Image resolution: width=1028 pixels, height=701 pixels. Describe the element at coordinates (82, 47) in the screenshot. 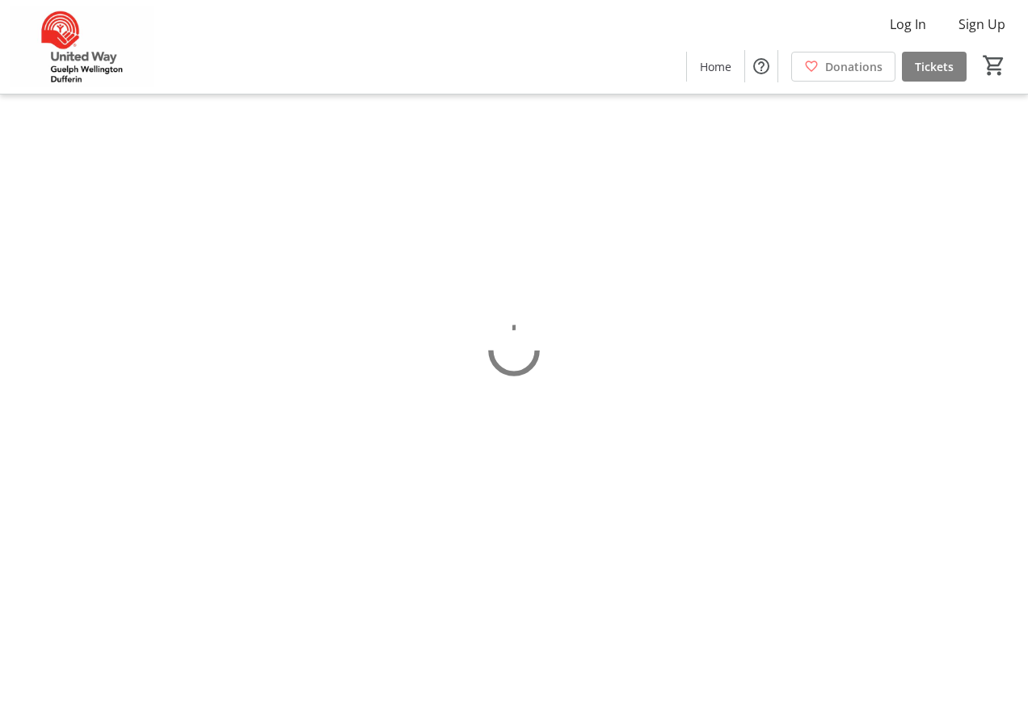

I see `img: United Way Guelph Wellington Dufferin's Logo` at that location.